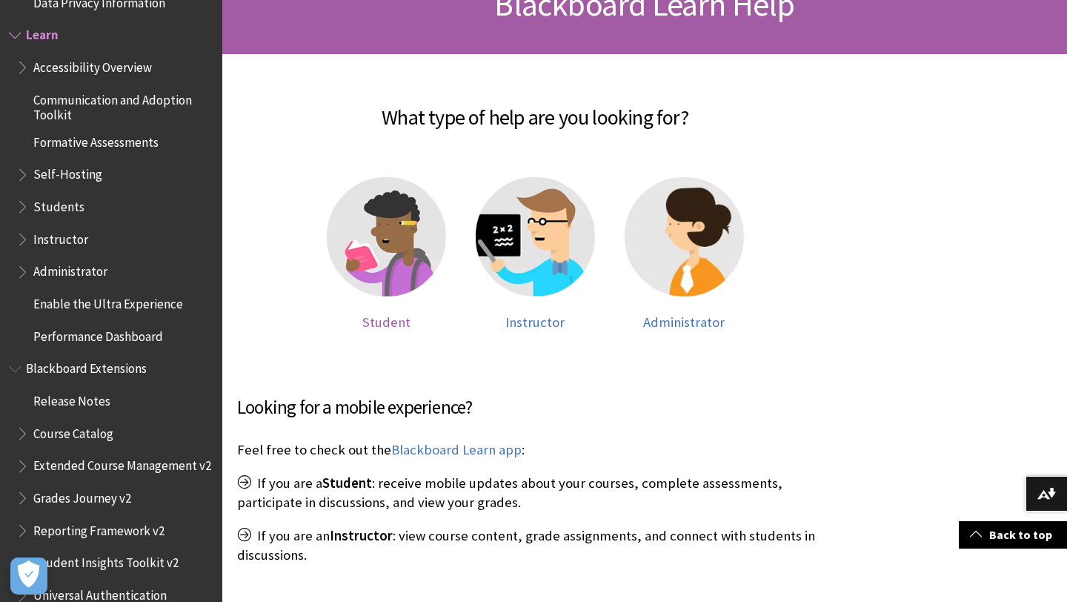 The image size is (1067, 602). Describe the element at coordinates (73, 431) in the screenshot. I see `span: Course Catalog` at that location.